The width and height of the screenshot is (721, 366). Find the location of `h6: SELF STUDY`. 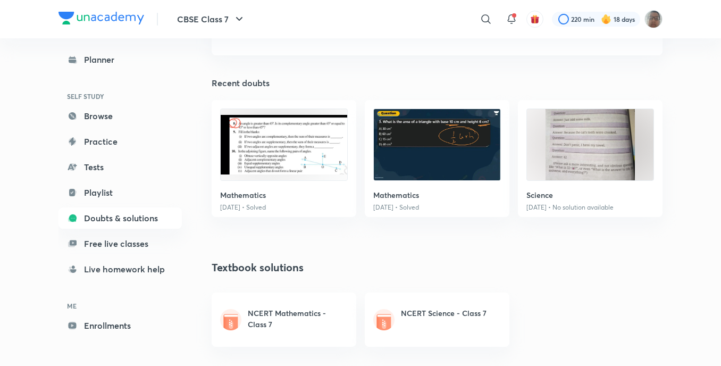

h6: SELF STUDY is located at coordinates (120, 96).